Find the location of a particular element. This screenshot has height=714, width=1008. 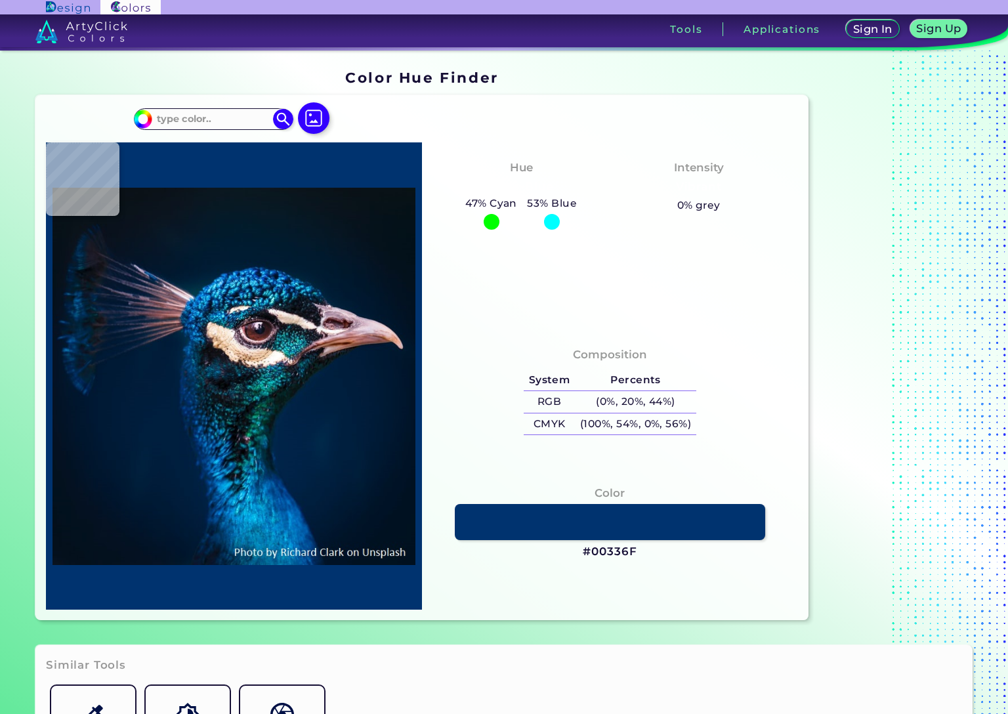

h4: Composition is located at coordinates (609, 354).